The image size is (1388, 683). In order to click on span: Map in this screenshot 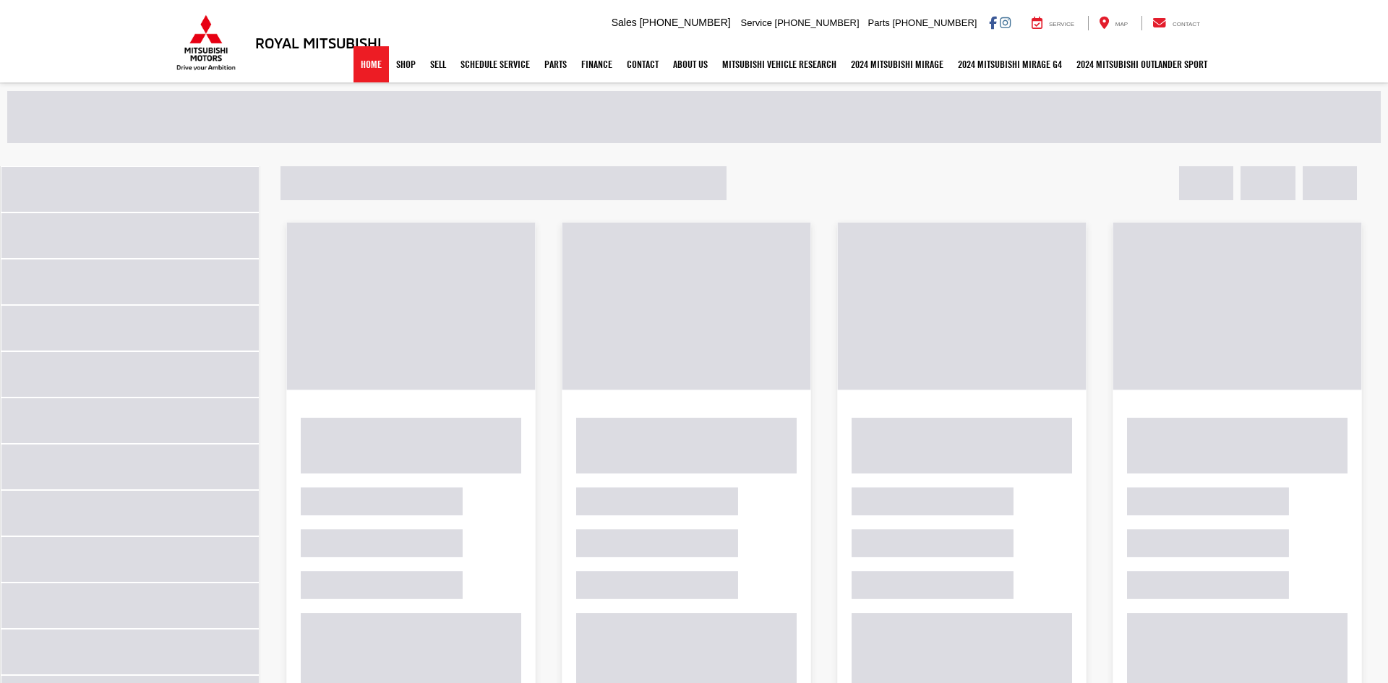, I will do `click(1122, 24)`.